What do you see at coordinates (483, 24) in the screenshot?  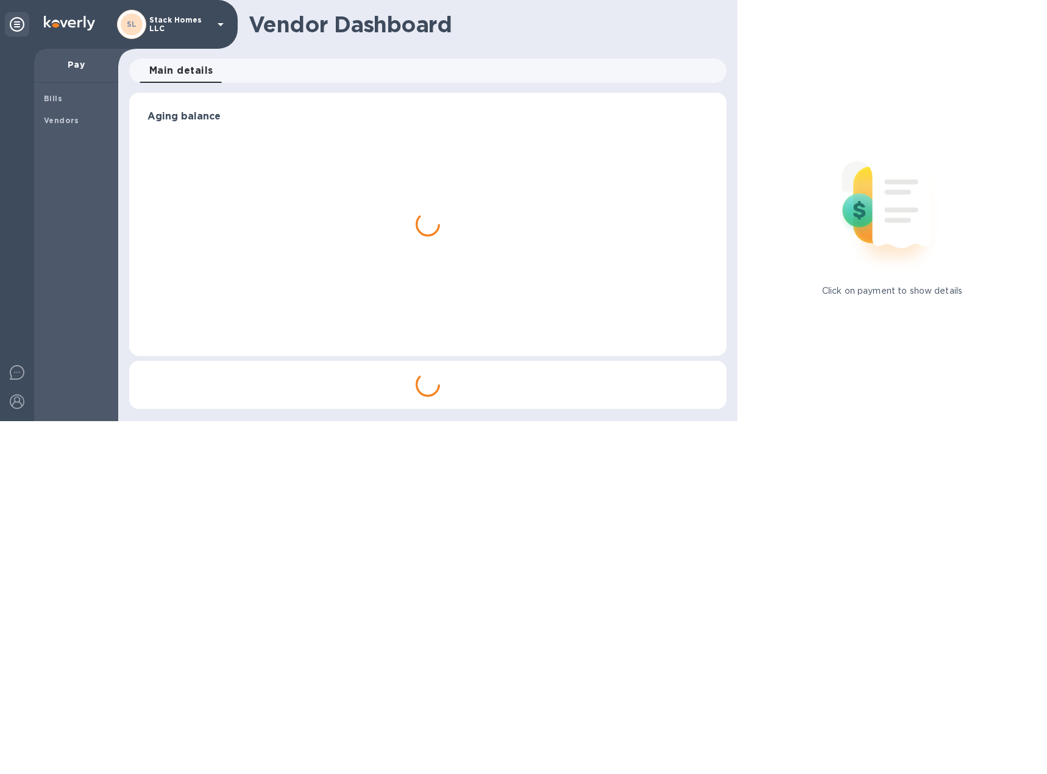 I see `h1: Vendor Dashboard` at bounding box center [483, 24].